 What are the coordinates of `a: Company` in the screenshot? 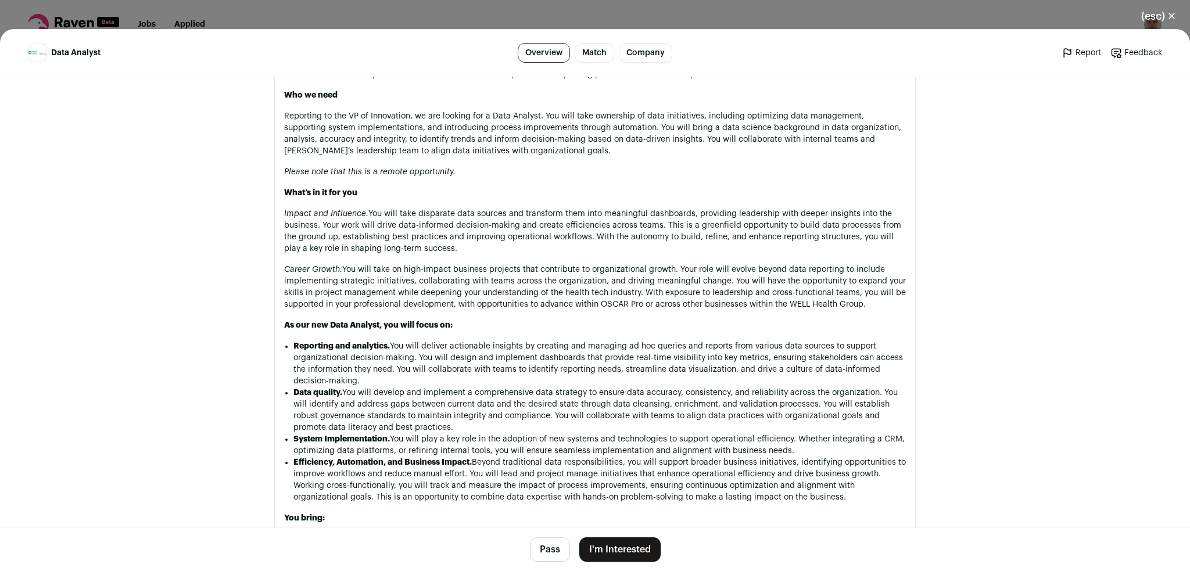 It's located at (645, 53).